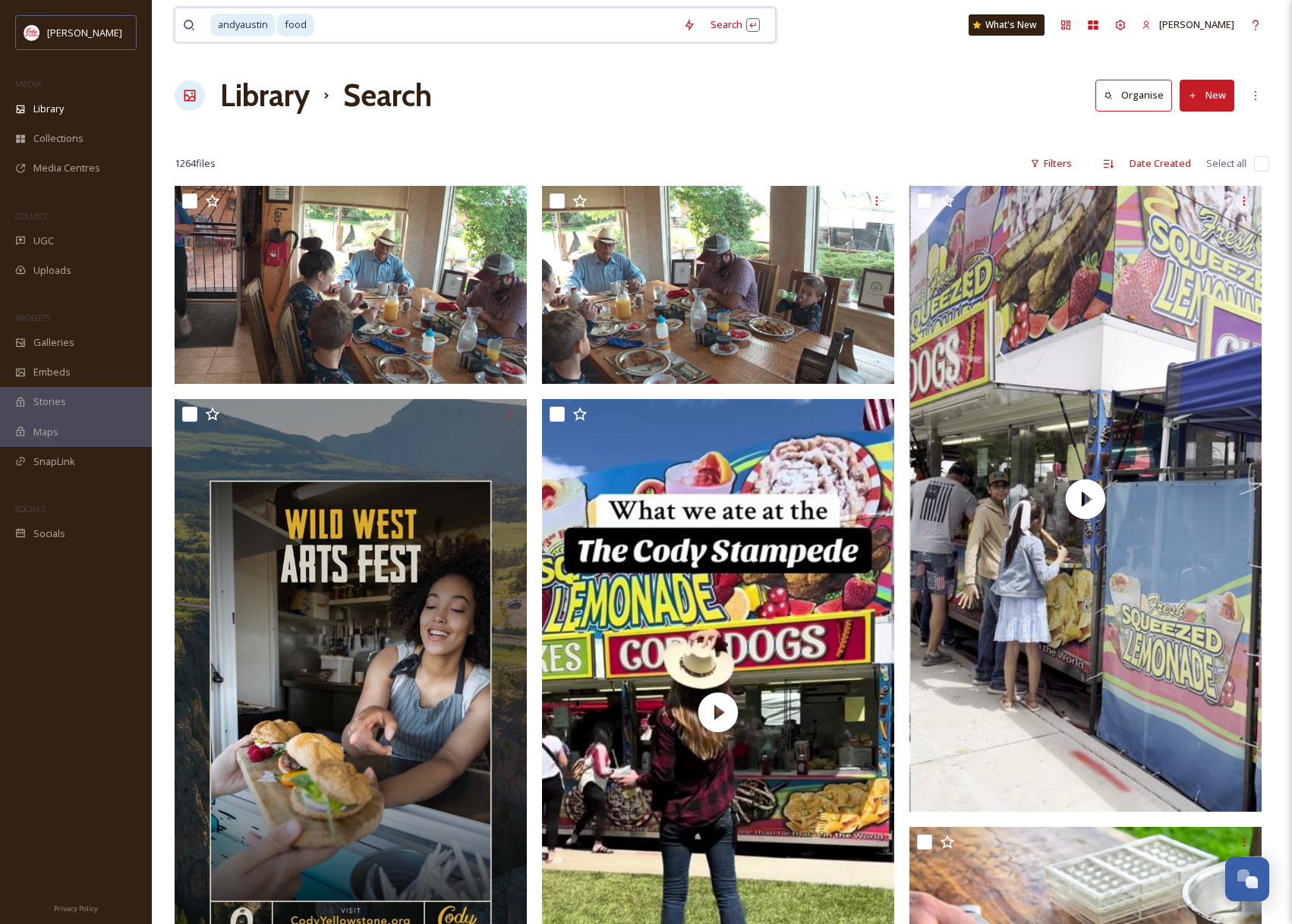 The width and height of the screenshot is (1292, 924). Describe the element at coordinates (1133, 95) in the screenshot. I see `button: Organise` at that location.